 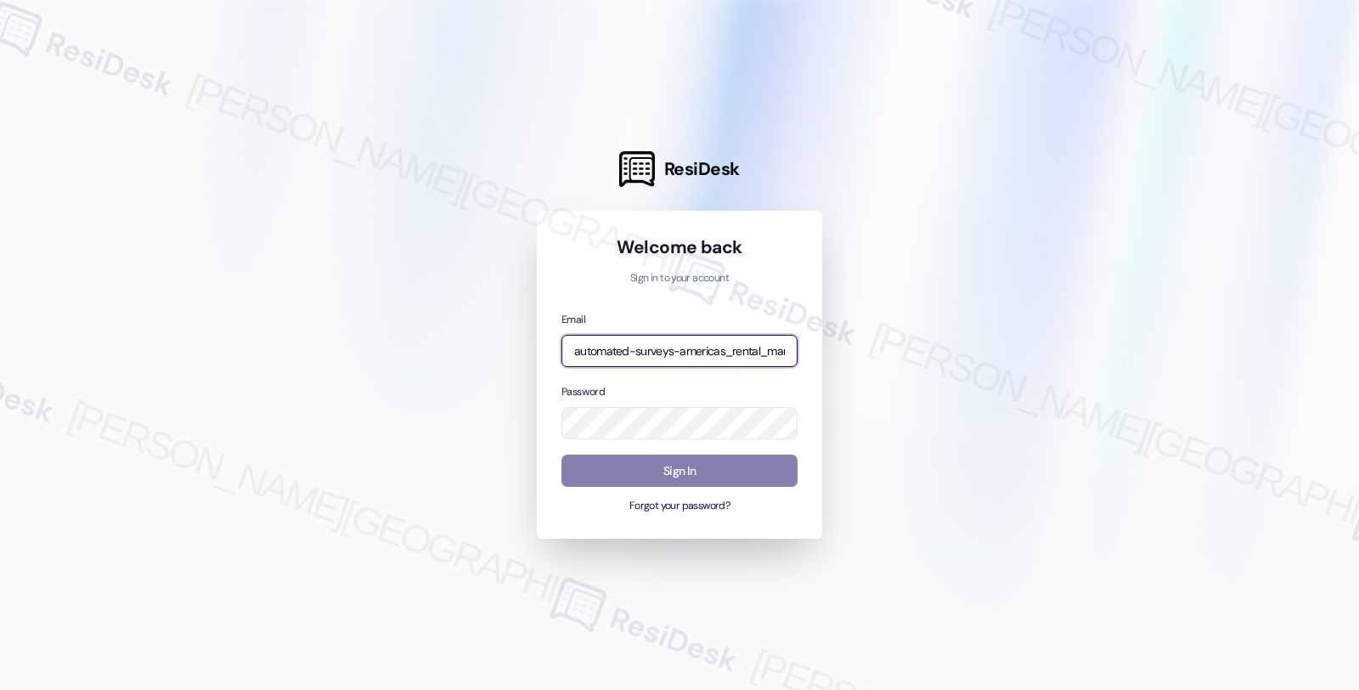 What do you see at coordinates (702, 169) in the screenshot?
I see `span: ResiDesk` at bounding box center [702, 169].